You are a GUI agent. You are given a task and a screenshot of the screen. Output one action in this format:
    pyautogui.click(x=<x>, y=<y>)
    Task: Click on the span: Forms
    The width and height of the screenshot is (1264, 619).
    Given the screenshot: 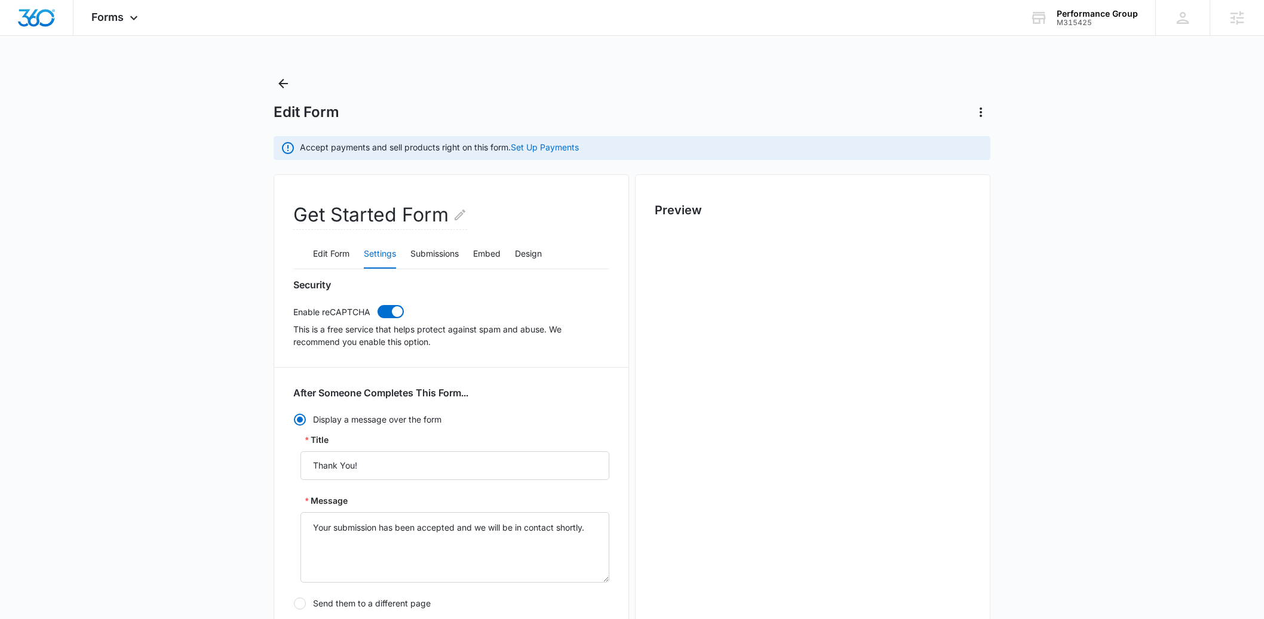 What is the action you would take?
    pyautogui.click(x=108, y=17)
    